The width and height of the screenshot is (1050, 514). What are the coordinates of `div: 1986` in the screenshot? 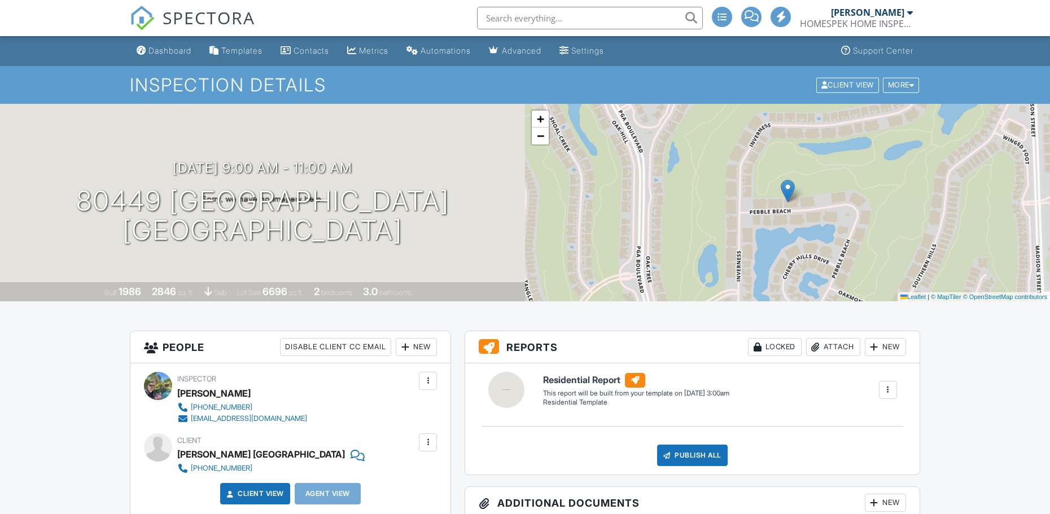 It's located at (130, 291).